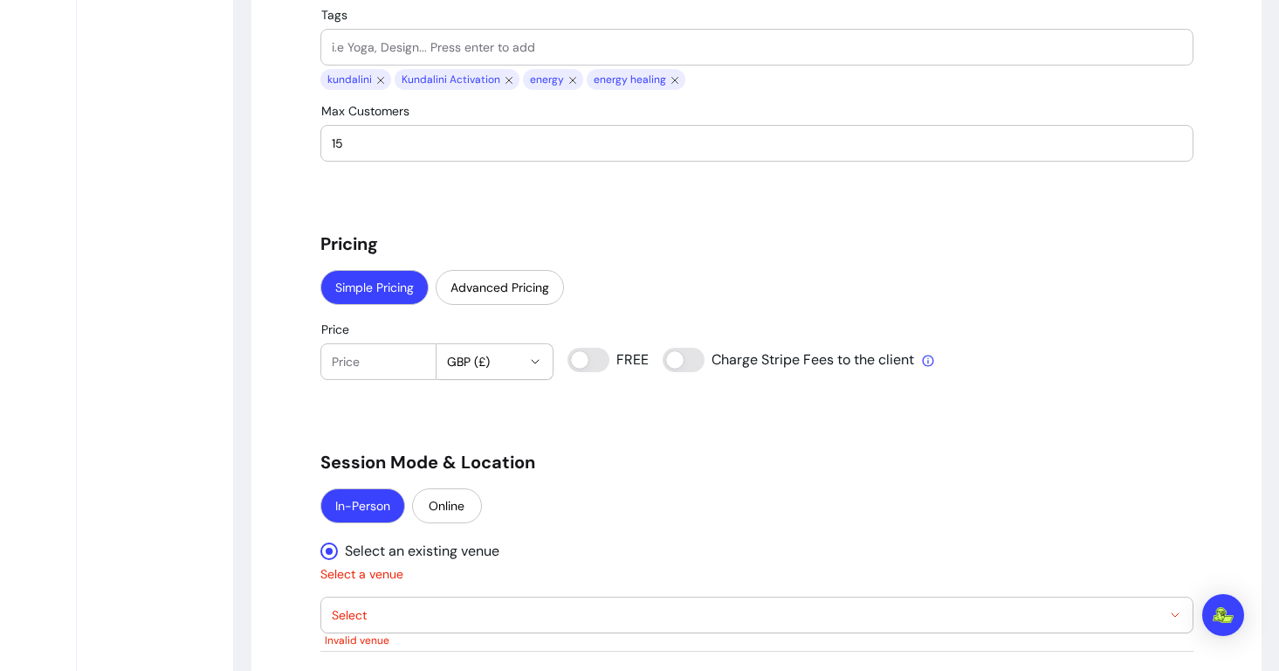  What do you see at coordinates (484, 362) in the screenshot?
I see `span: GBP (£)` at bounding box center [484, 362].